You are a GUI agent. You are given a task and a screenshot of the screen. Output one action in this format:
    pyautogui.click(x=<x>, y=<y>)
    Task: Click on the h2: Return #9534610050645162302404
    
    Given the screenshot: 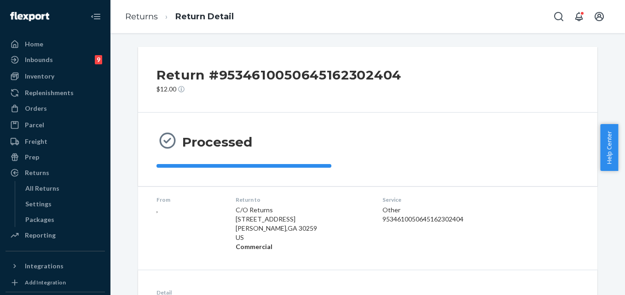 What is the action you would take?
    pyautogui.click(x=279, y=75)
    